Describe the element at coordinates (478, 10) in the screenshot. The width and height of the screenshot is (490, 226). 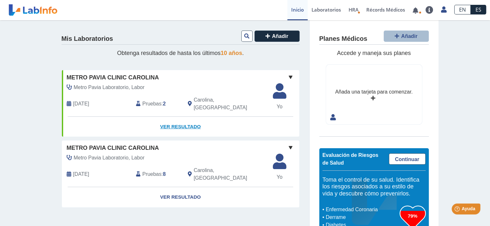
I see `a: ES` at that location.